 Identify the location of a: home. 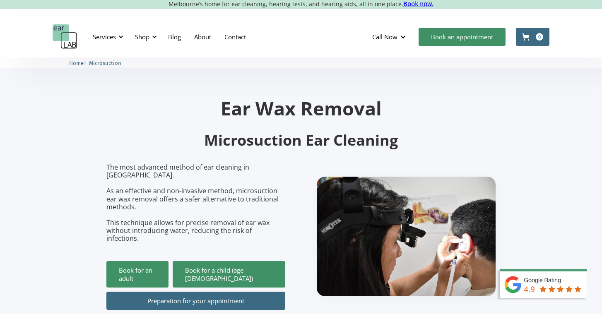
(65, 37).